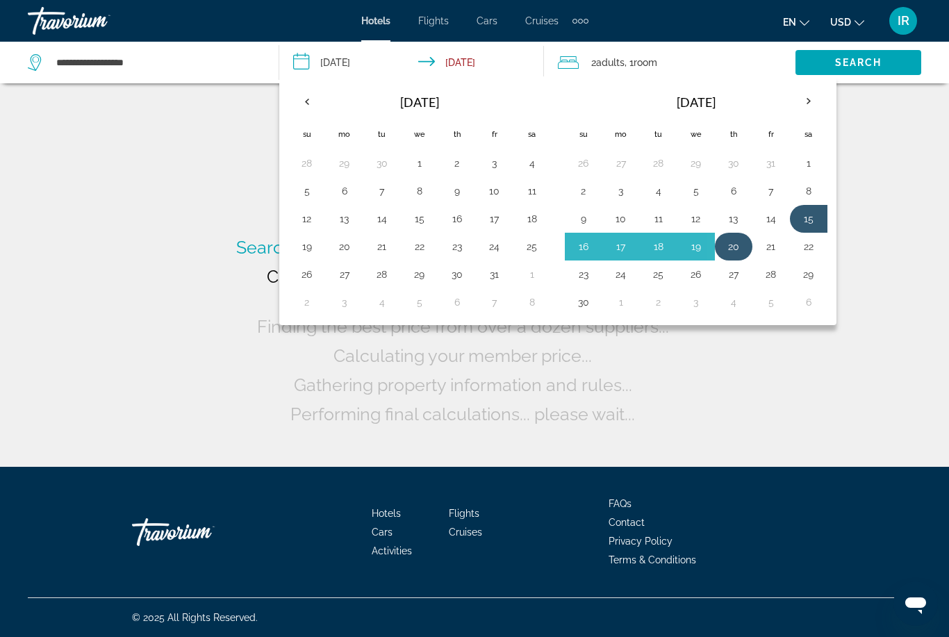 The image size is (949, 637). I want to click on span: Gathering property information and rules..., so click(463, 385).